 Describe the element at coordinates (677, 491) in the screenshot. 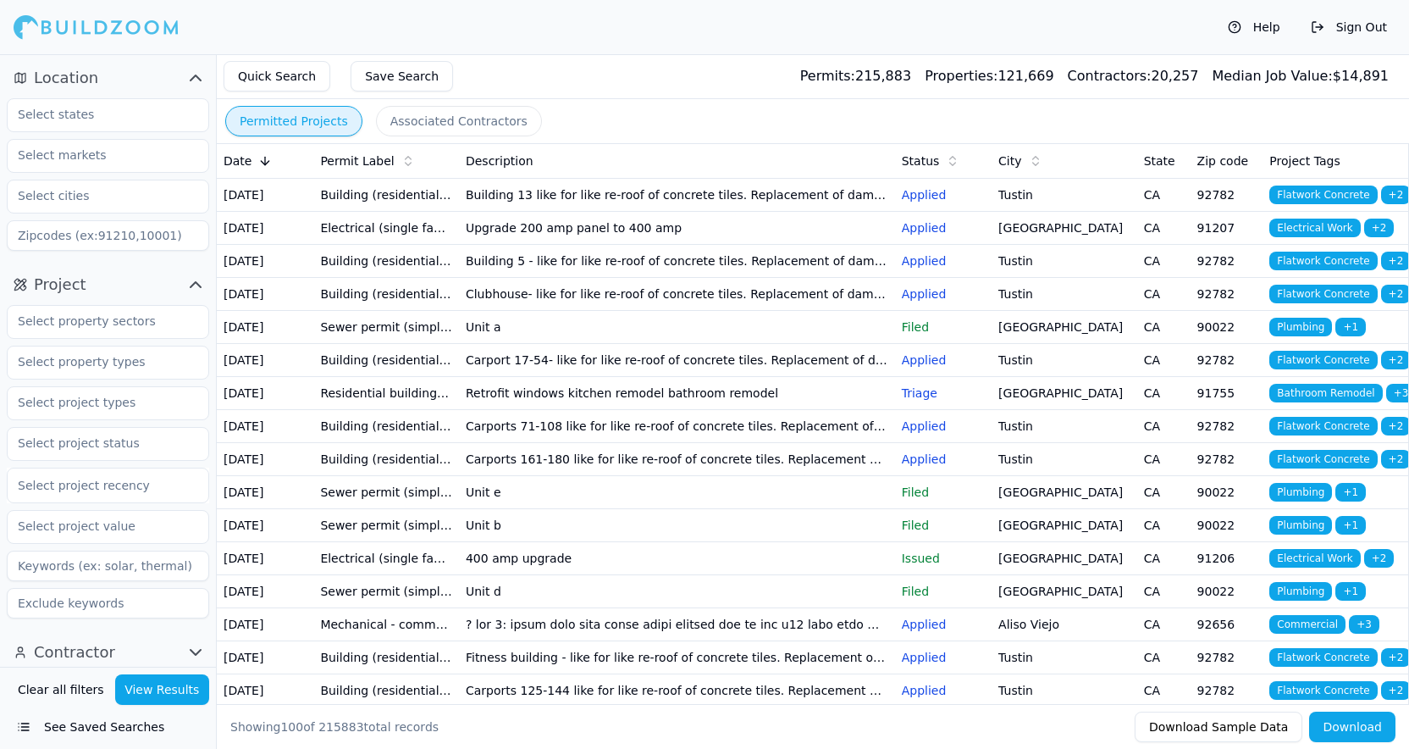

I see `td: Unit e` at that location.